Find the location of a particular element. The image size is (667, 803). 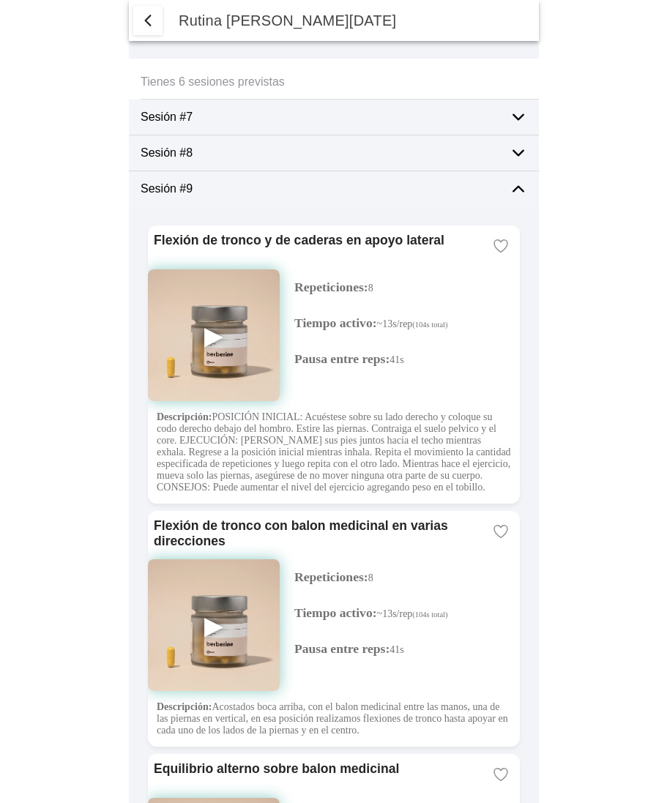

ion-label: Sesión #9 is located at coordinates (319, 189).